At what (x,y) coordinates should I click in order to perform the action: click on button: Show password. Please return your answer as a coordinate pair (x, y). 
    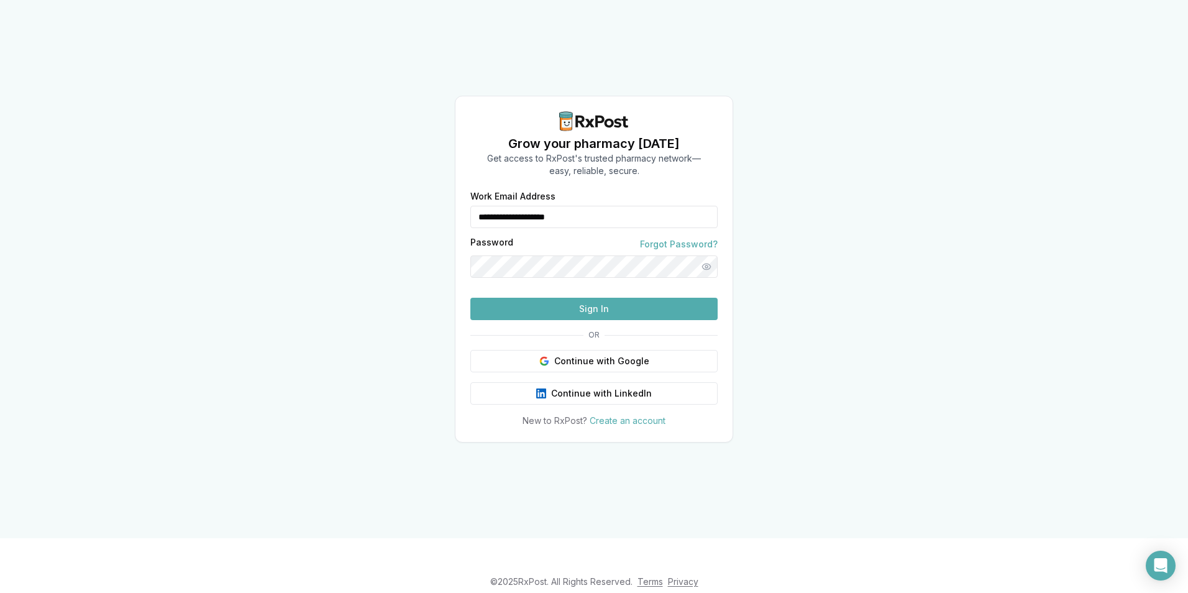
    Looking at the image, I should click on (707, 267).